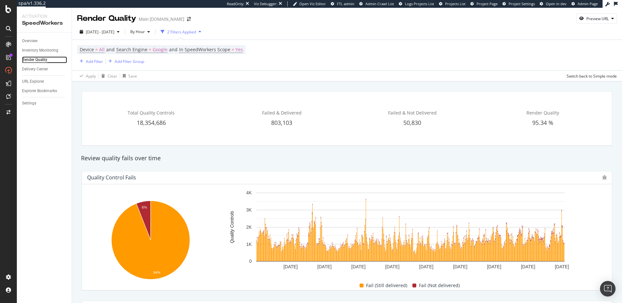 The image size is (622, 303). I want to click on div: Add Filter, so click(94, 61).